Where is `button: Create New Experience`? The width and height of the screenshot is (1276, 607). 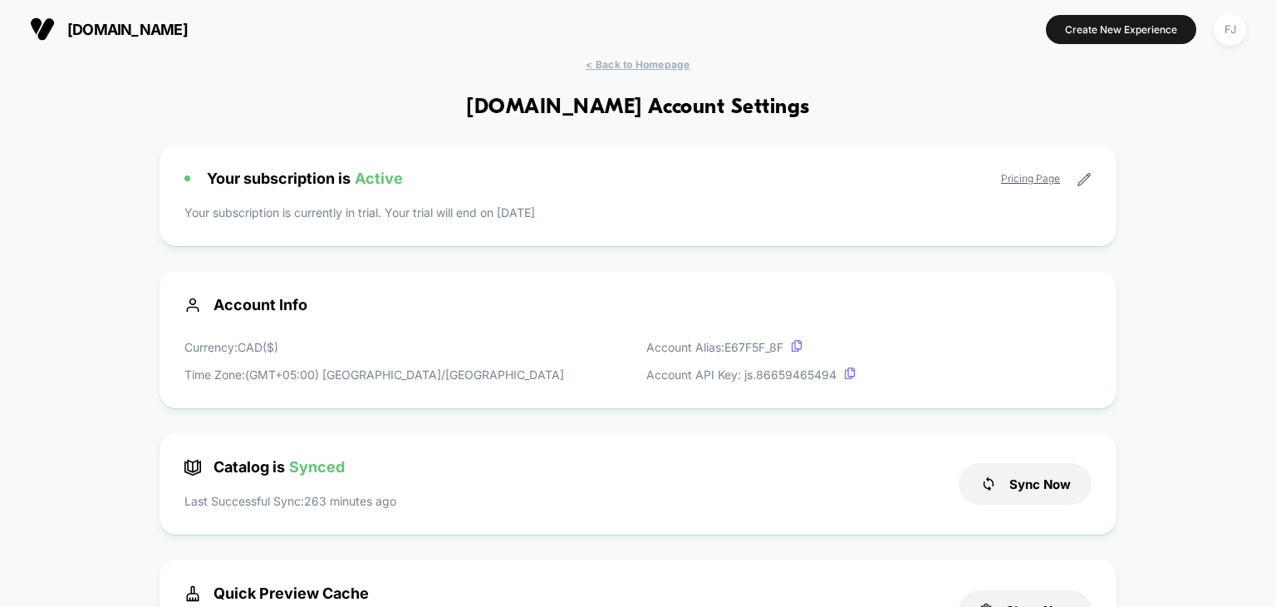
button: Create New Experience is located at coordinates (1121, 29).